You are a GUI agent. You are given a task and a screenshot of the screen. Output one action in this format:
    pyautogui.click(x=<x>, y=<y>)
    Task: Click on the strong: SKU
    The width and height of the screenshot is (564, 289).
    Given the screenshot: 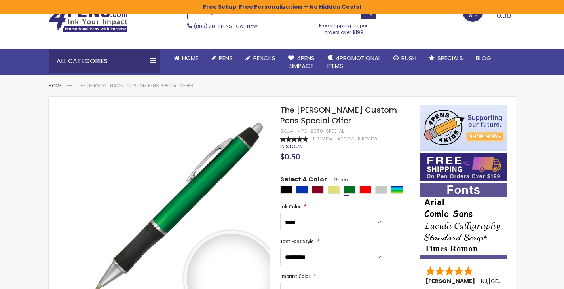 What is the action you would take?
    pyautogui.click(x=287, y=131)
    